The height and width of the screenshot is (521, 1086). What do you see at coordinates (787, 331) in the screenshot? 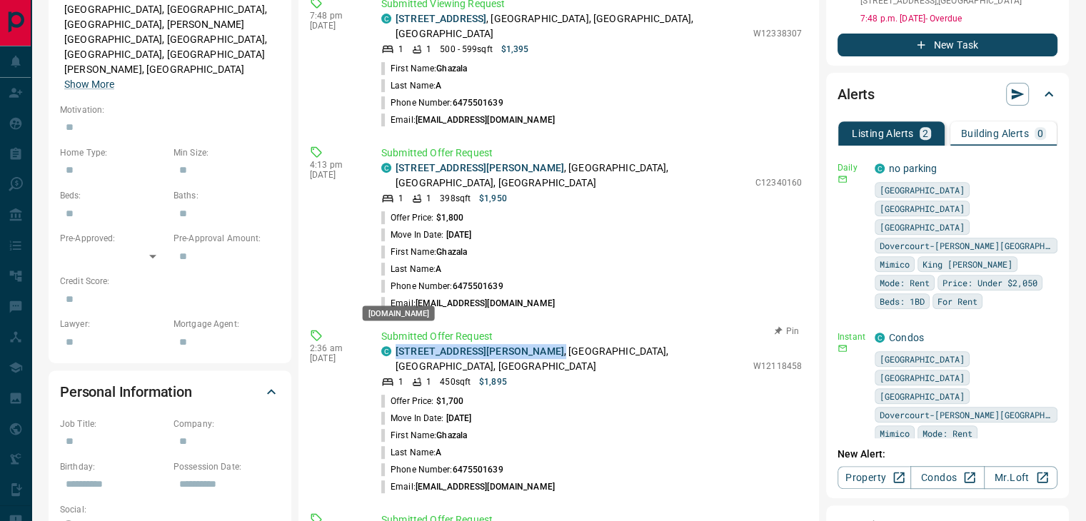
I see `button: Pin` at bounding box center [787, 331].